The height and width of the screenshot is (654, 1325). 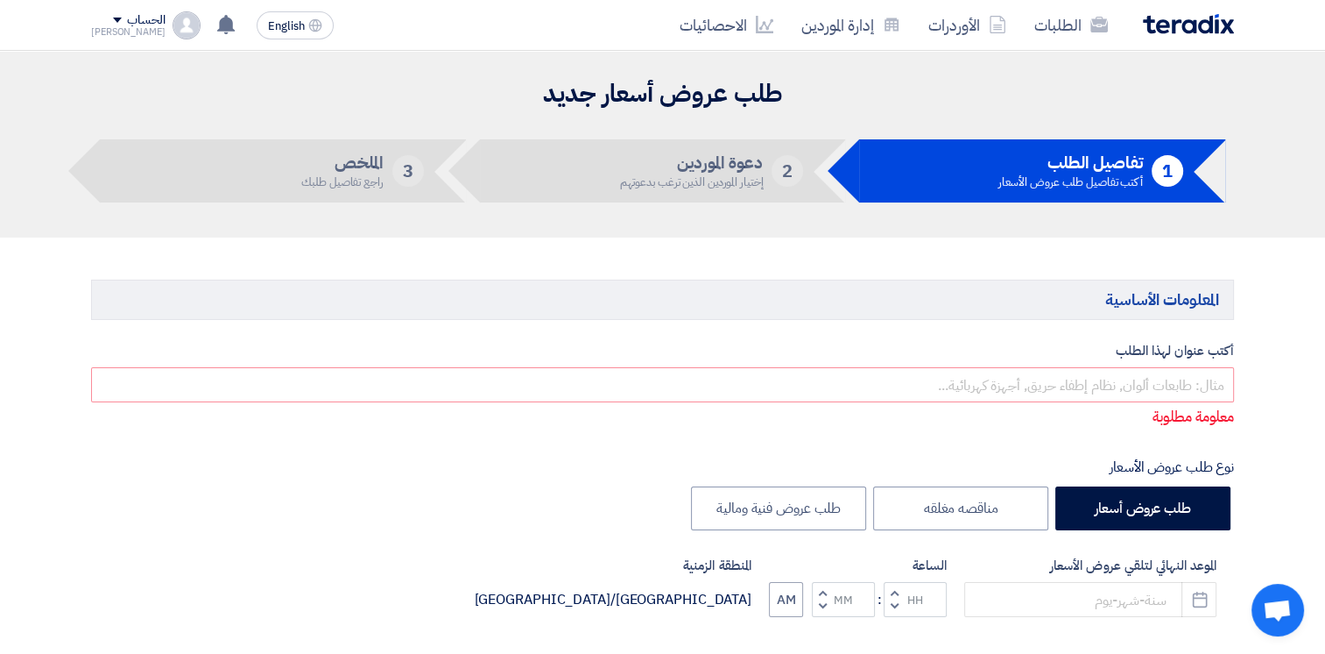 What do you see at coordinates (779, 508) in the screenshot?
I see `label: طلب عروض فنية ومالية` at bounding box center [779, 508].